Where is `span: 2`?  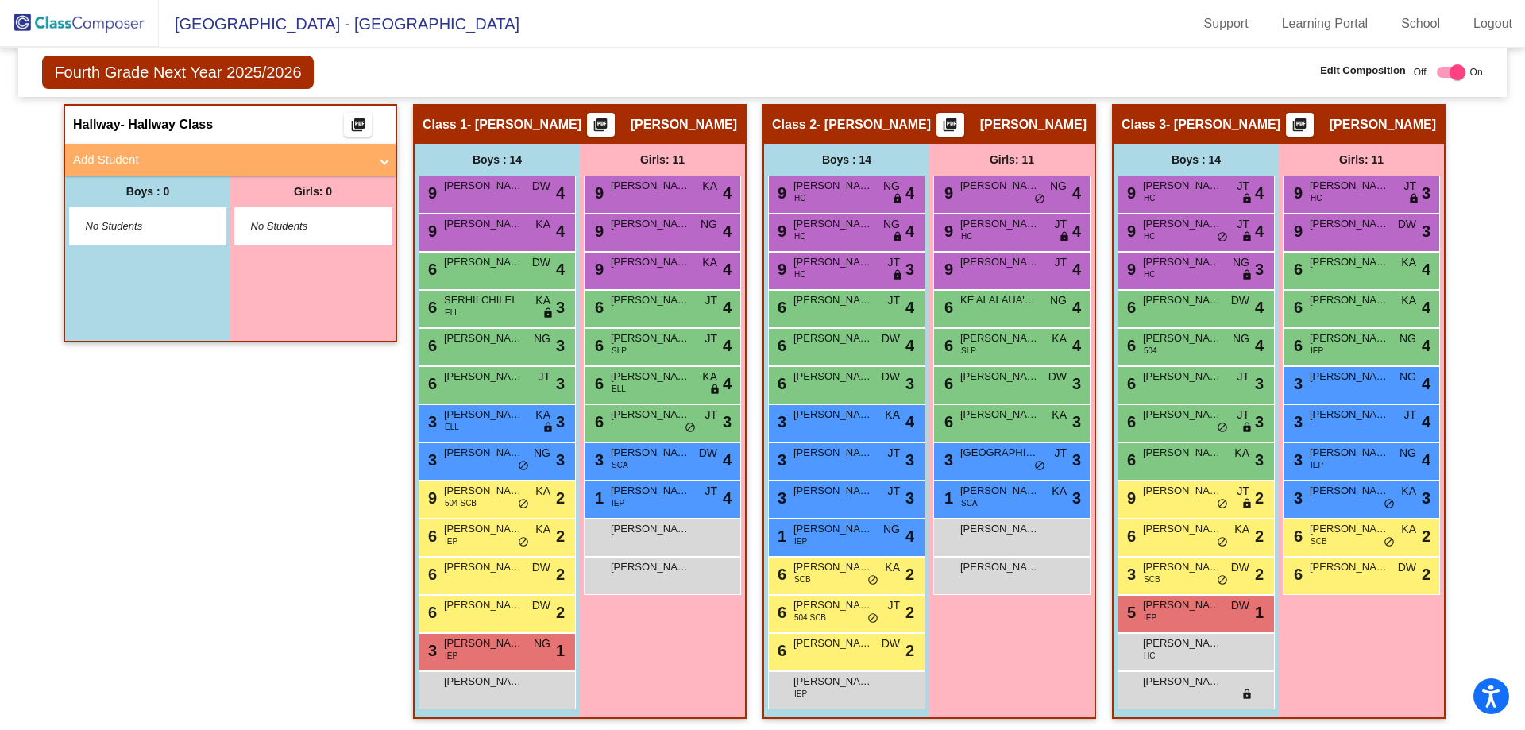
span: 2 is located at coordinates (560, 498).